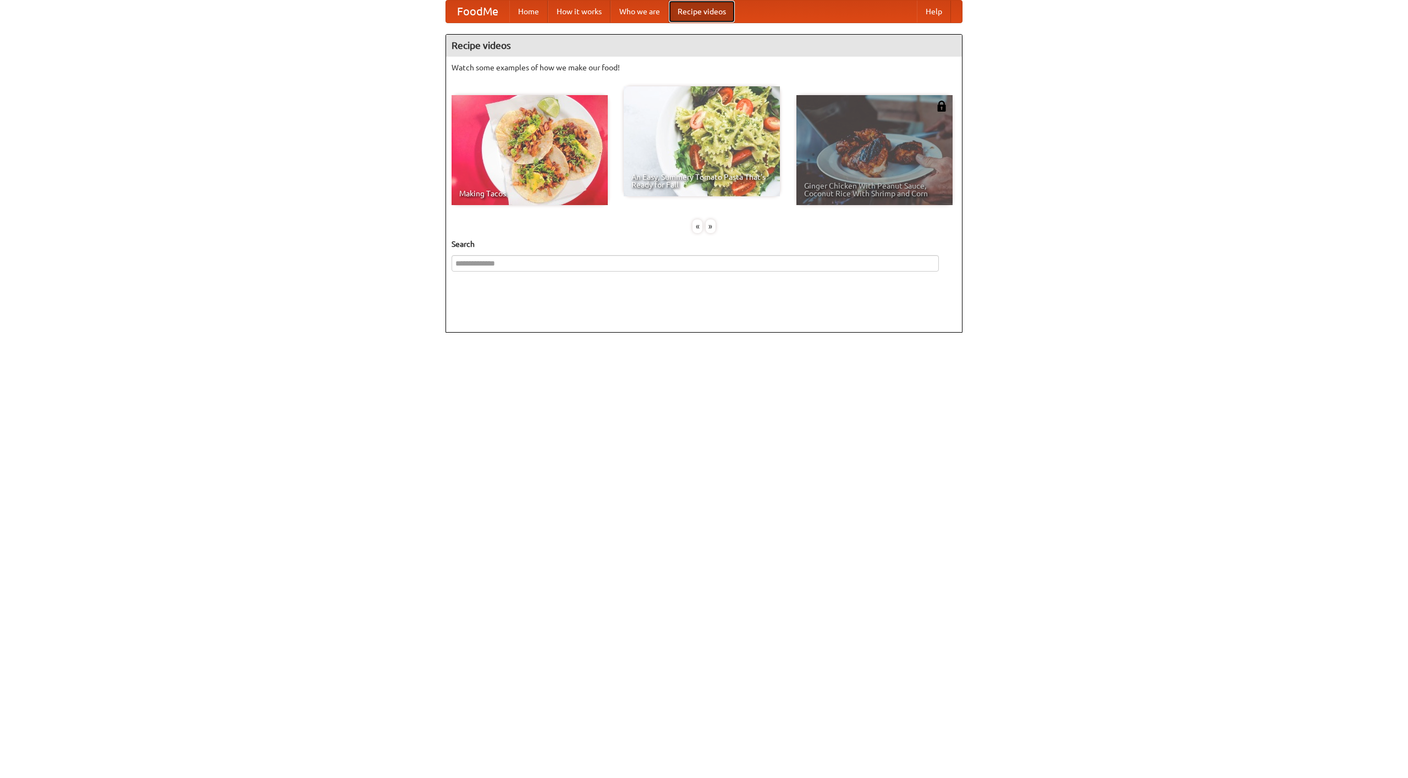  What do you see at coordinates (702, 181) in the screenshot?
I see `span: An Easy, Summery Tomato Pasta That's Ready for Fall` at bounding box center [702, 181].